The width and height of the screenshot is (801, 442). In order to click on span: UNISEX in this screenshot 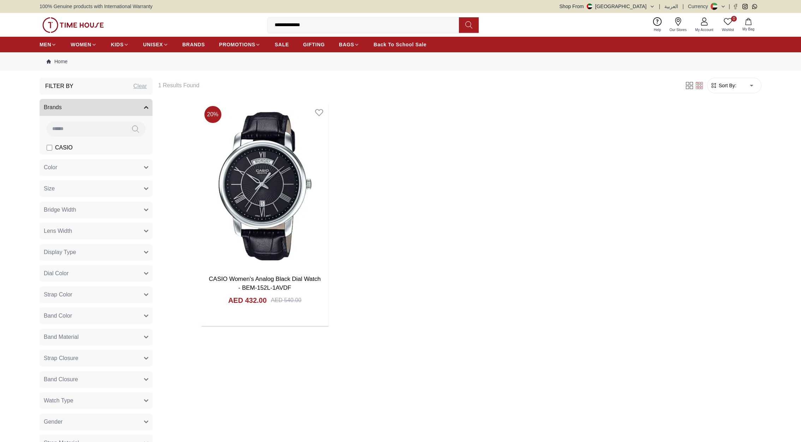, I will do `click(153, 44)`.